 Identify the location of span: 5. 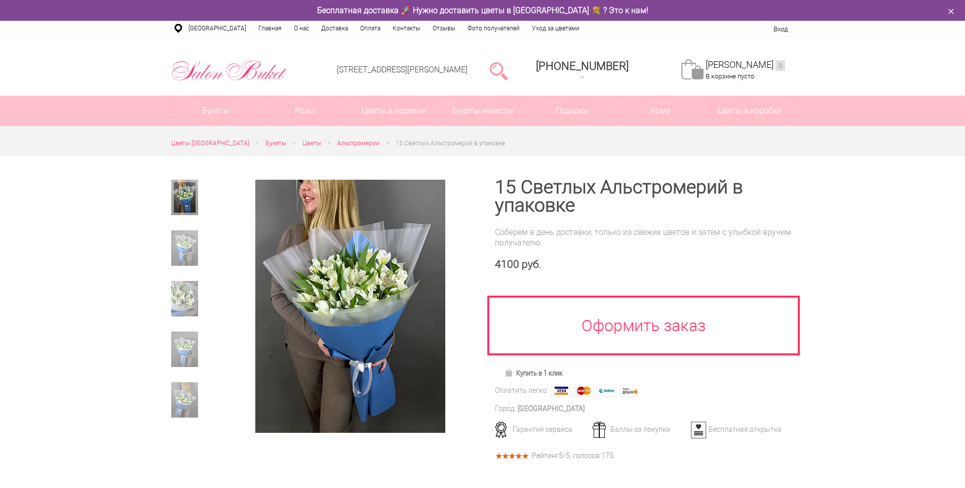
(561, 456).